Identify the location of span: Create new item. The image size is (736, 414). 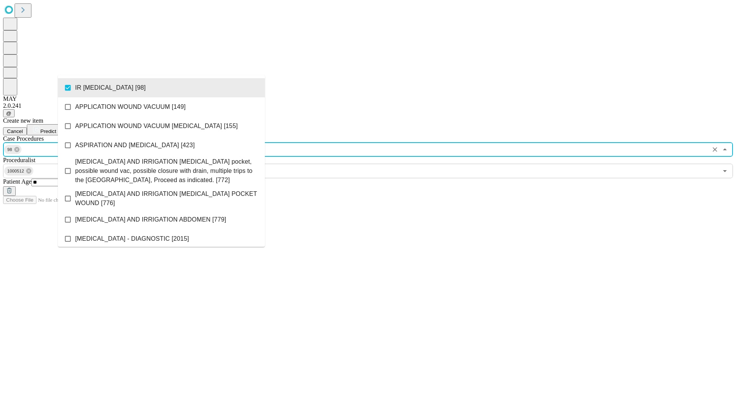
(23, 120).